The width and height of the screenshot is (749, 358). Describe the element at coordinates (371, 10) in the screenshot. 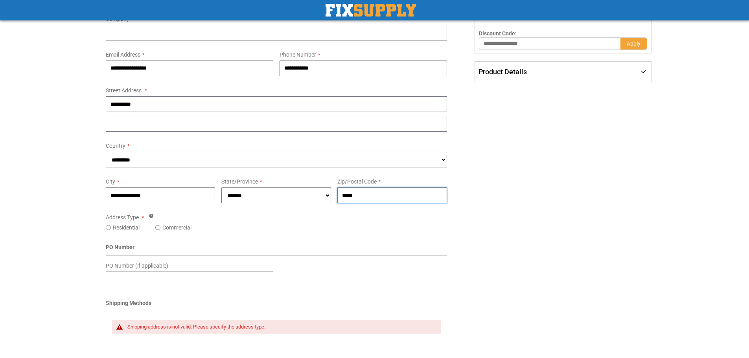

I see `a: store logo` at that location.